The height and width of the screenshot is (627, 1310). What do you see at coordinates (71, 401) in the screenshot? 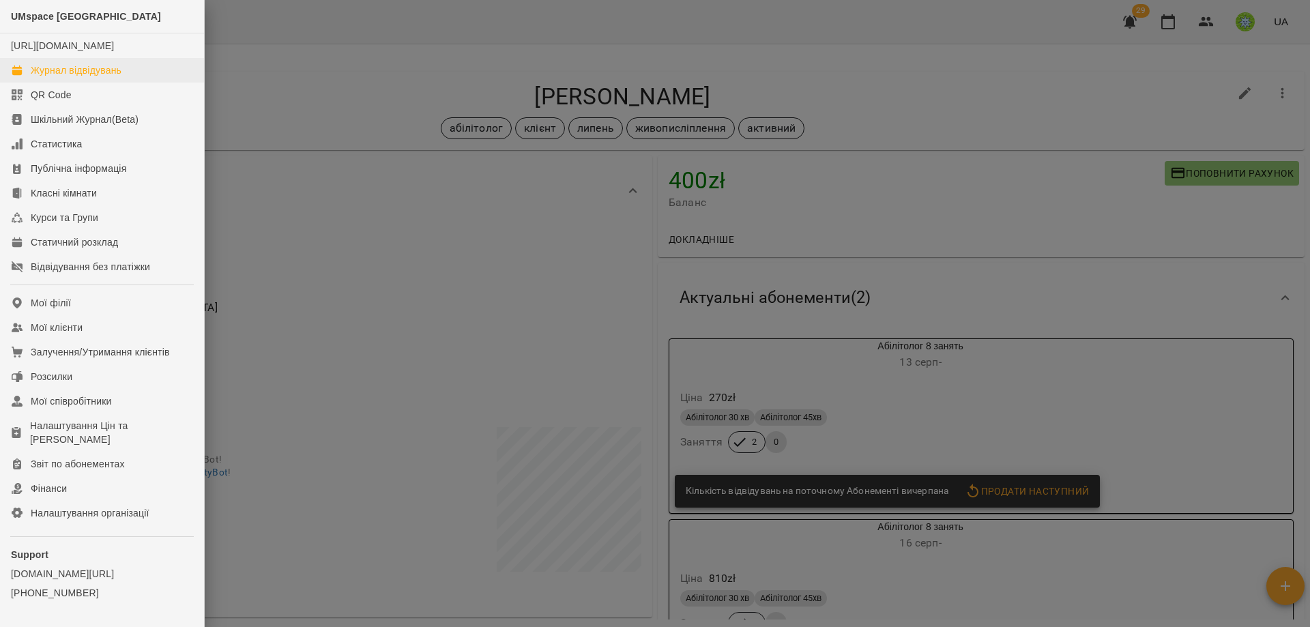
I see `div: Мої співробітники` at bounding box center [71, 401].